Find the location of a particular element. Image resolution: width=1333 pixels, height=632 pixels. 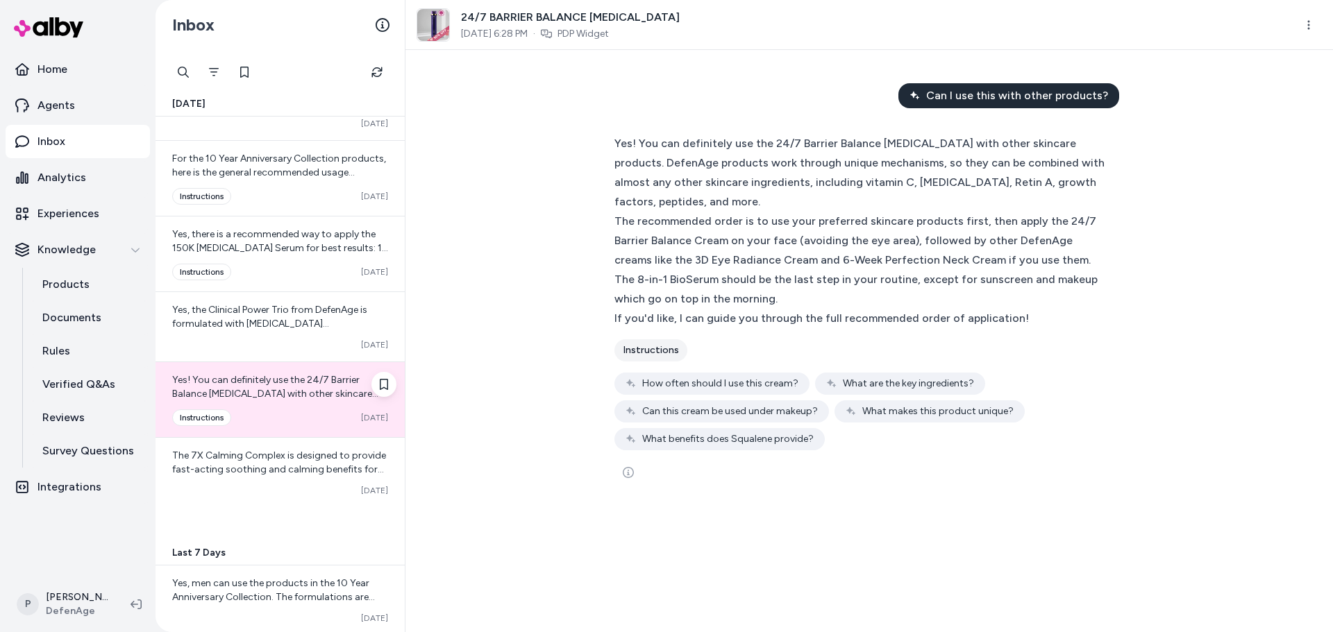

span: Last 7 Days is located at coordinates (199, 553).